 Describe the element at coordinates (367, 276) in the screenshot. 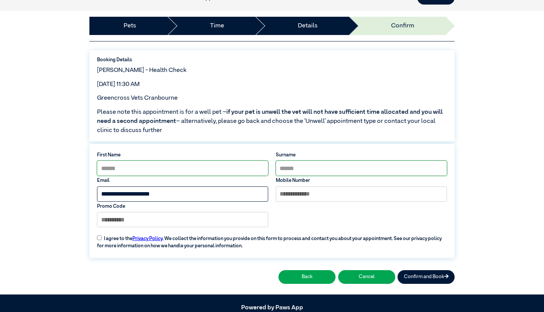

I see `button: Cancel` at that location.